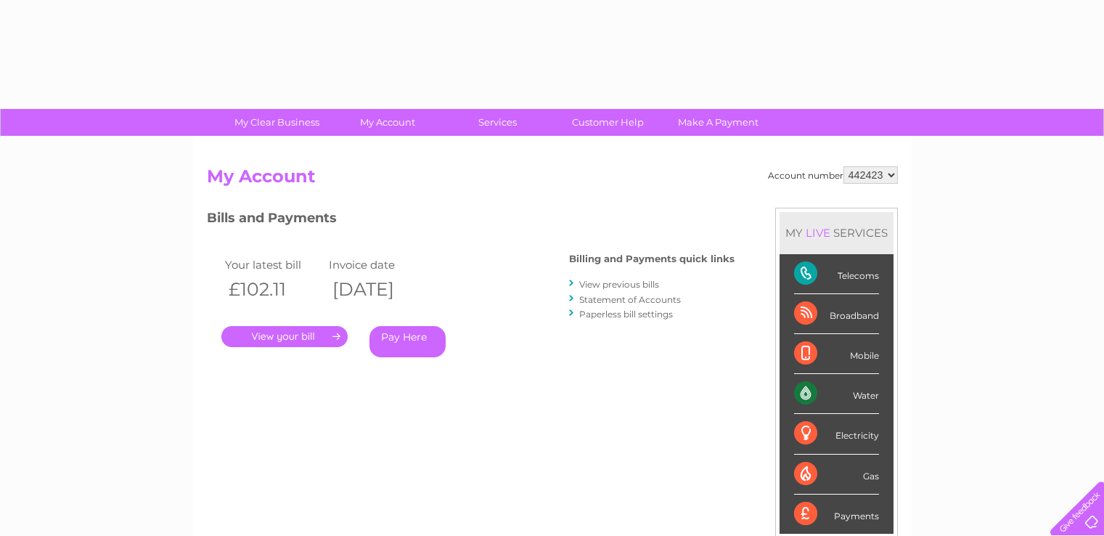 Image resolution: width=1104 pixels, height=536 pixels. Describe the element at coordinates (836, 433) in the screenshot. I see `div: Electricity` at that location.